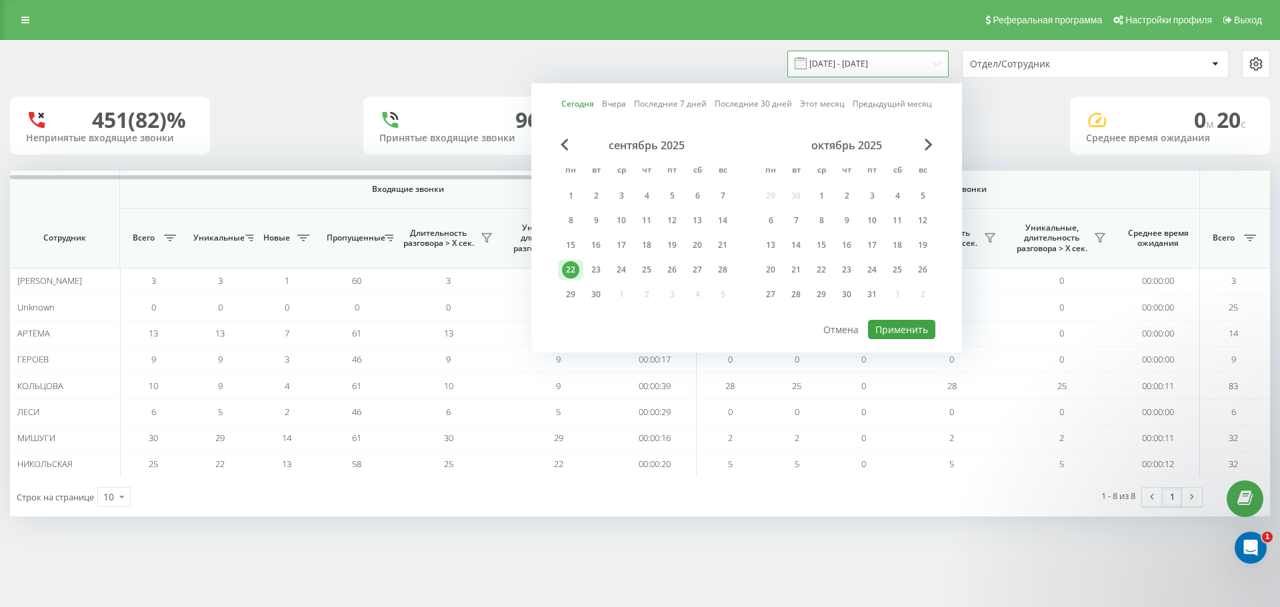 The image size is (1280, 607). I want to click on div: пт 12 сент. 2025 г., so click(672, 221).